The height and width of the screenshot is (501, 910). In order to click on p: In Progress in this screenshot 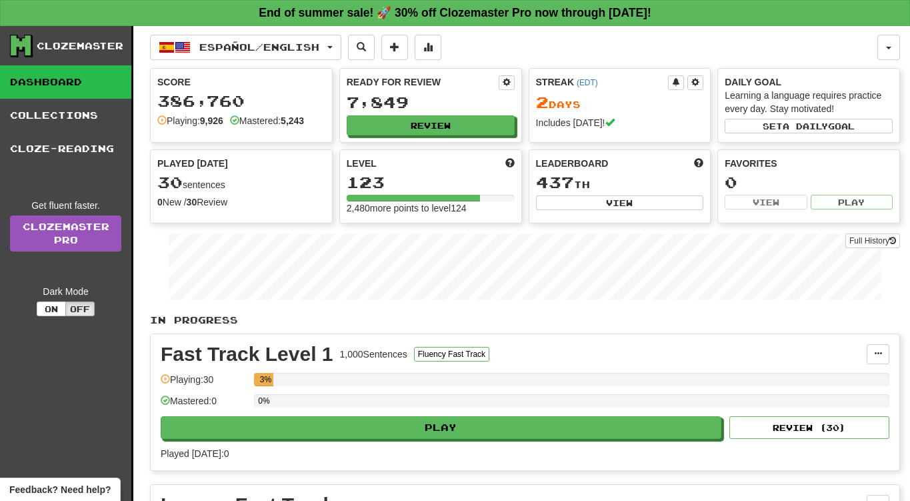, I will do `click(525, 320)`.